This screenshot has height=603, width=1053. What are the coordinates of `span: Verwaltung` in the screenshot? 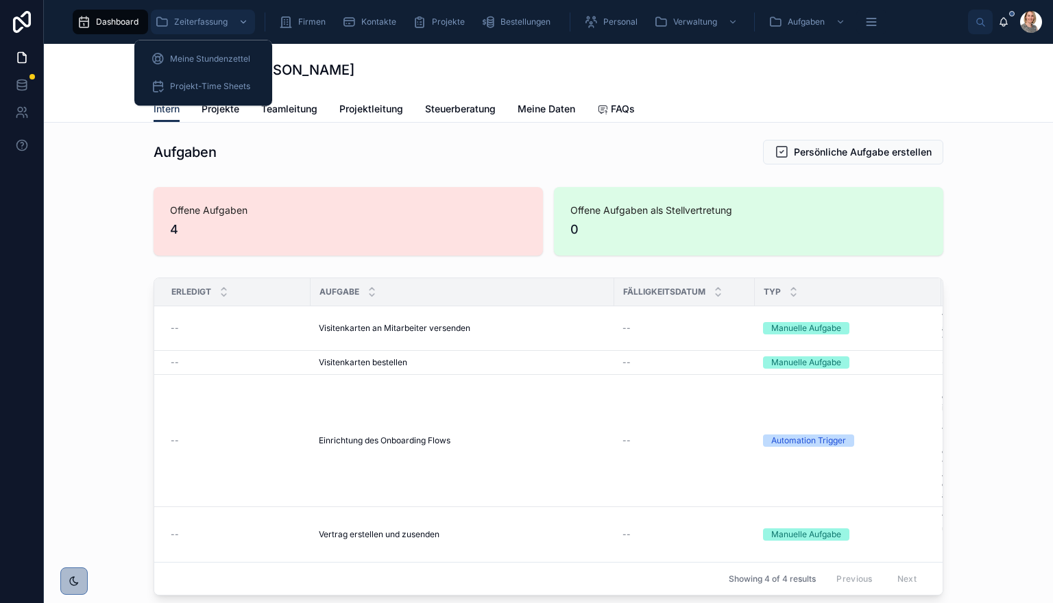 It's located at (695, 22).